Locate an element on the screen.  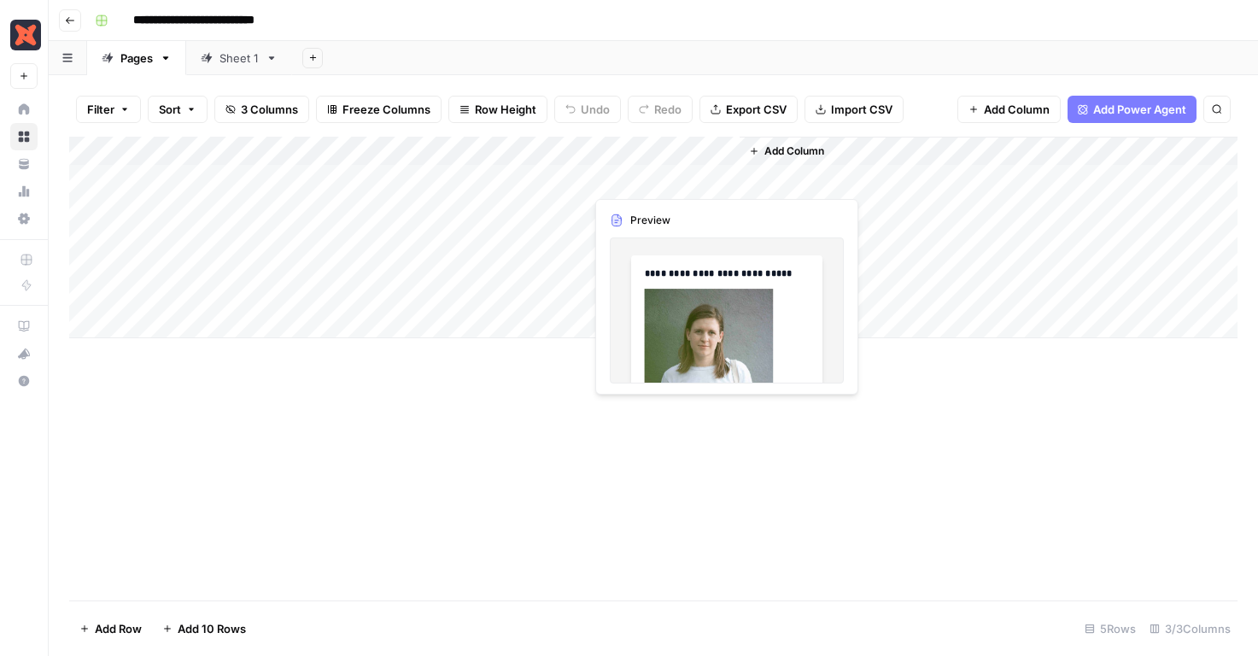
button: Undo is located at coordinates (588, 109).